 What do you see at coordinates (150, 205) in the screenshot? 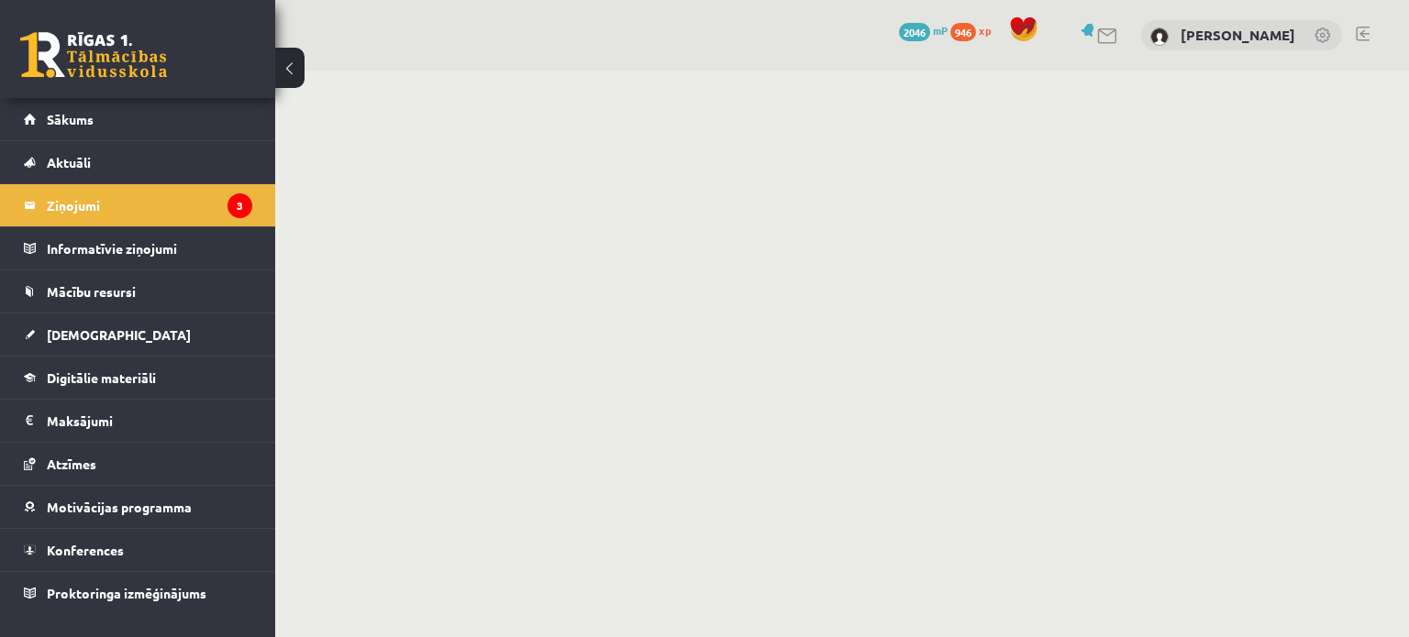
I see `legend: Ziņojumi` at bounding box center [150, 205].